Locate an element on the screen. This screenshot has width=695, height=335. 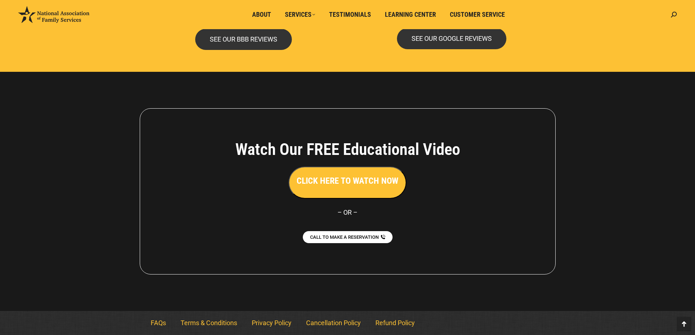
span: SEE OUR GOOGLE REVIEWS is located at coordinates (452, 39).